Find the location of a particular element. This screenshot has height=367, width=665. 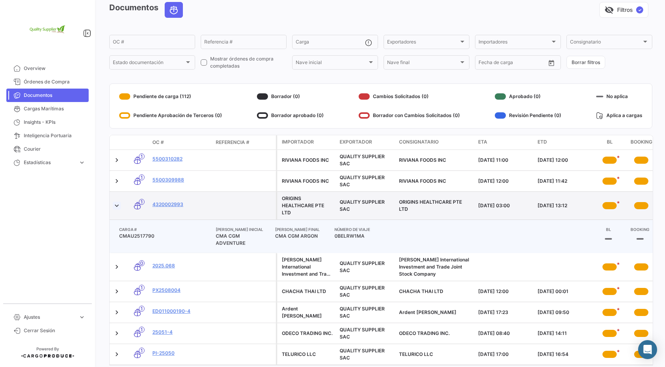

datatable-header-cell: BL is located at coordinates (610, 143).